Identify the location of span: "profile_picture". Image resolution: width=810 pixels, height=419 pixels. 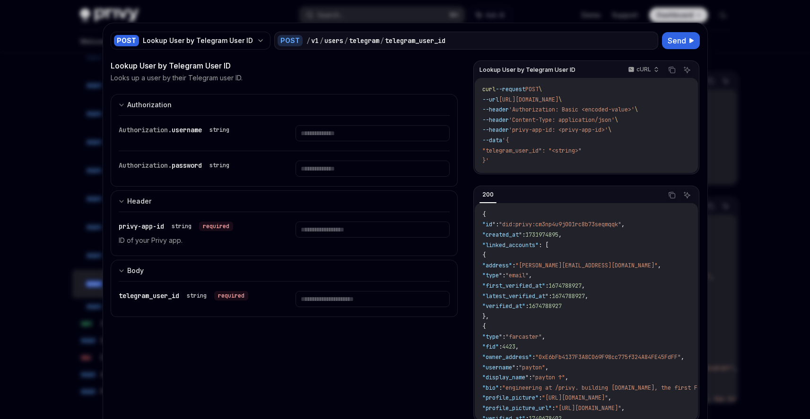
(510, 398).